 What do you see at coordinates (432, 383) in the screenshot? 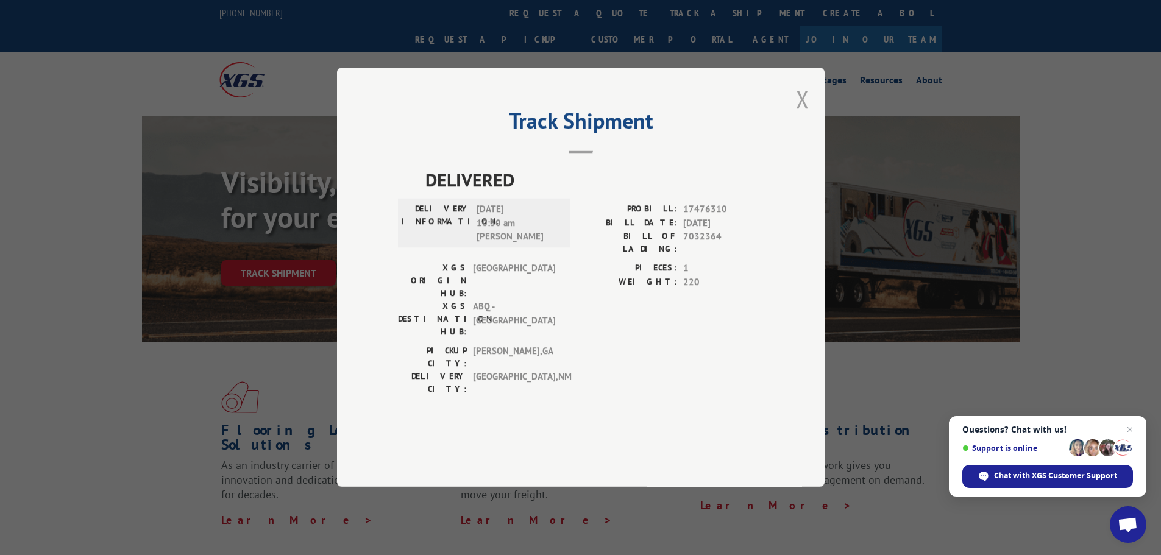
I see `label: DELIVERY CITY:` at bounding box center [432, 383].